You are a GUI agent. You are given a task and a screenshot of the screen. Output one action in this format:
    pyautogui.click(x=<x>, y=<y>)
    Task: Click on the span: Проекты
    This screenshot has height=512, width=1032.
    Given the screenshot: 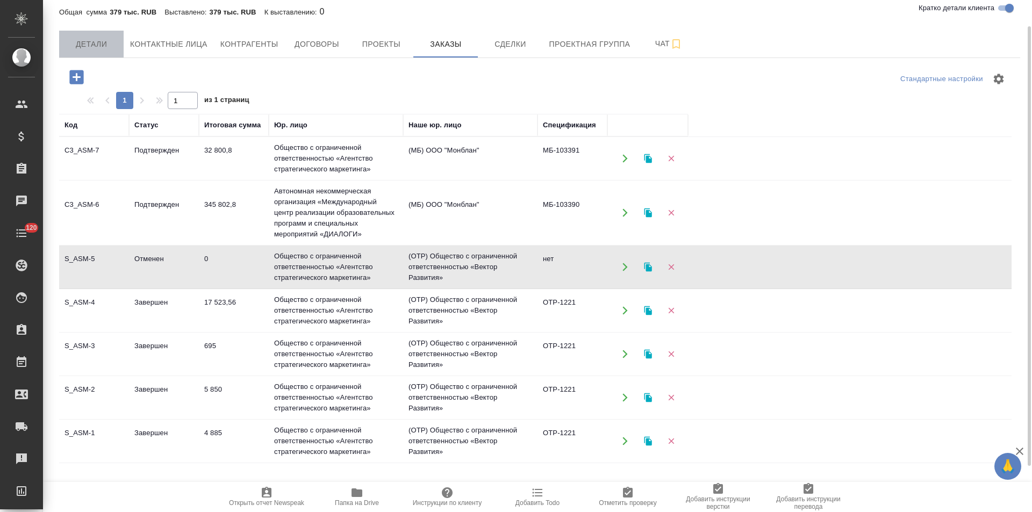 What is the action you would take?
    pyautogui.click(x=381, y=44)
    